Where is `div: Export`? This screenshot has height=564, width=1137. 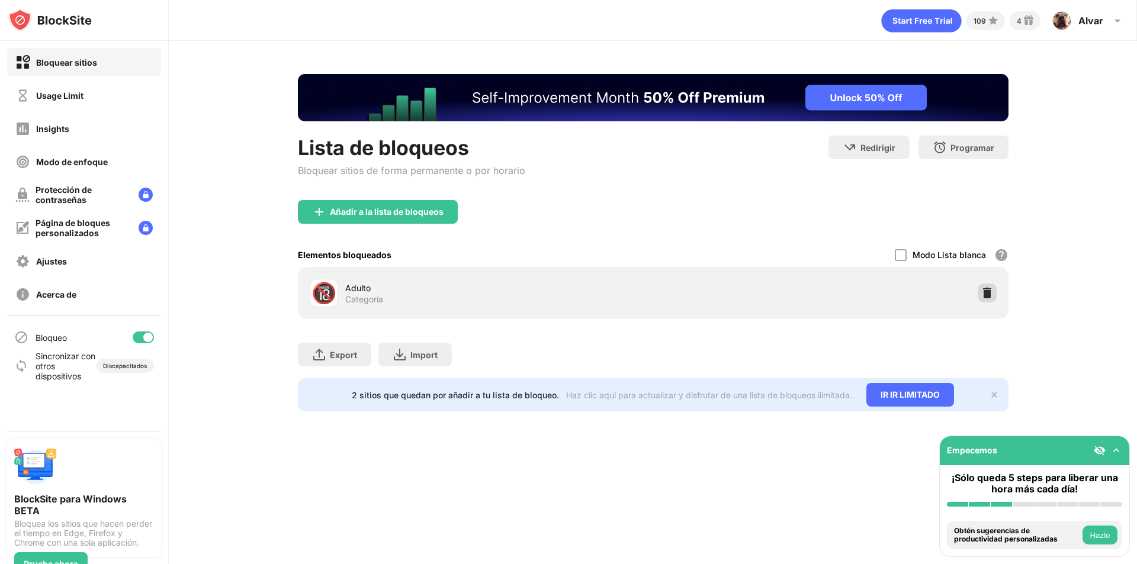 div: Export is located at coordinates (344, 355).